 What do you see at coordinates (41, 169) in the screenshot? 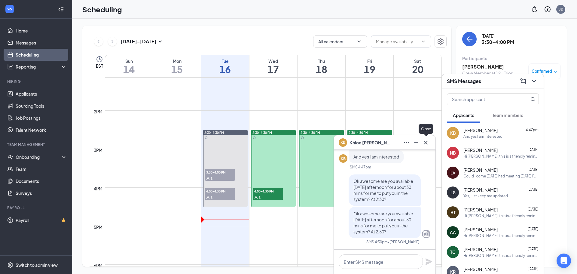
I see `a: Team` at bounding box center [41, 169].